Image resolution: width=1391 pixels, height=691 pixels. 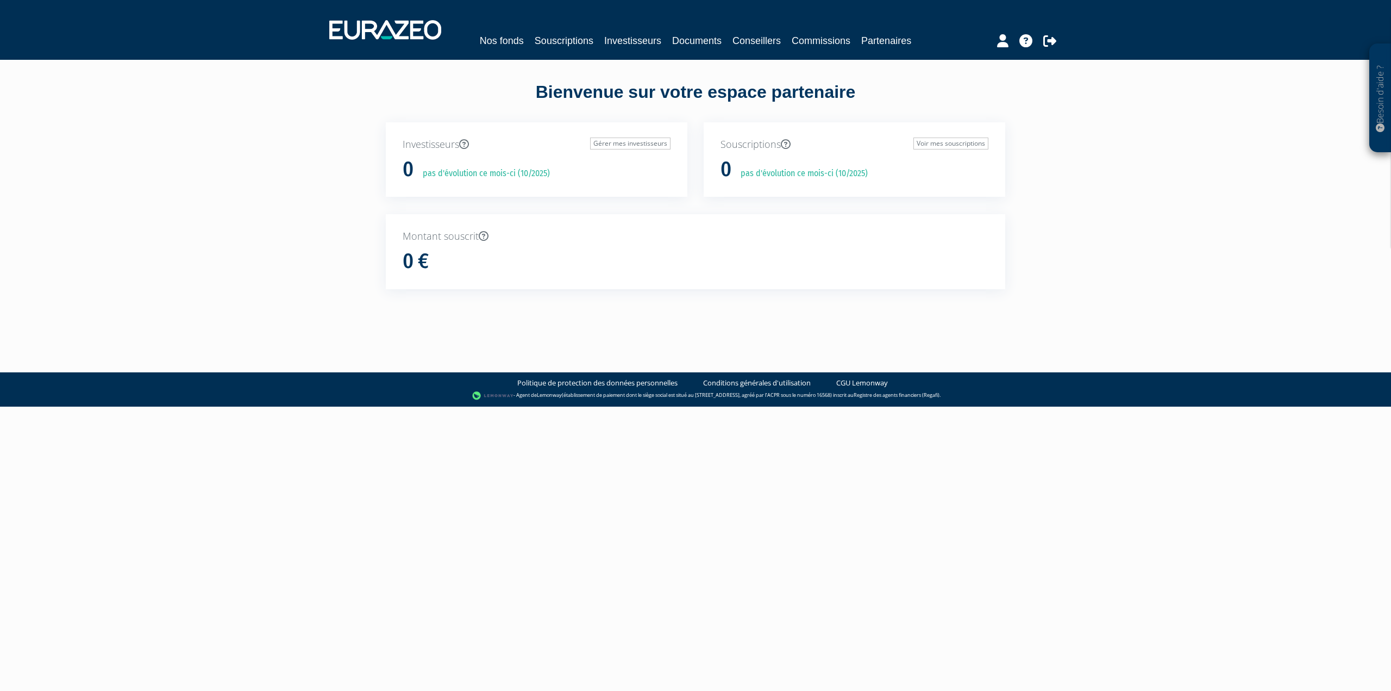 I want to click on img: 1732889491-logotype_eurazeo_blanc_rvb.png, so click(x=385, y=30).